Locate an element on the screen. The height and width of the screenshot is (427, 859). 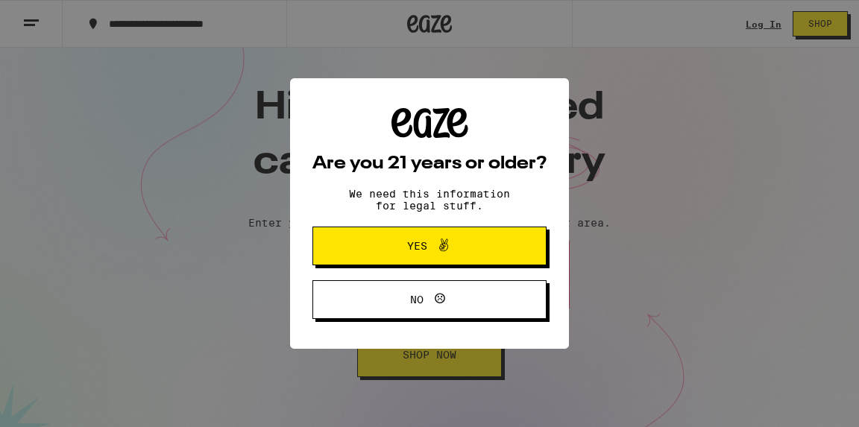
span: Yes is located at coordinates (417, 246).